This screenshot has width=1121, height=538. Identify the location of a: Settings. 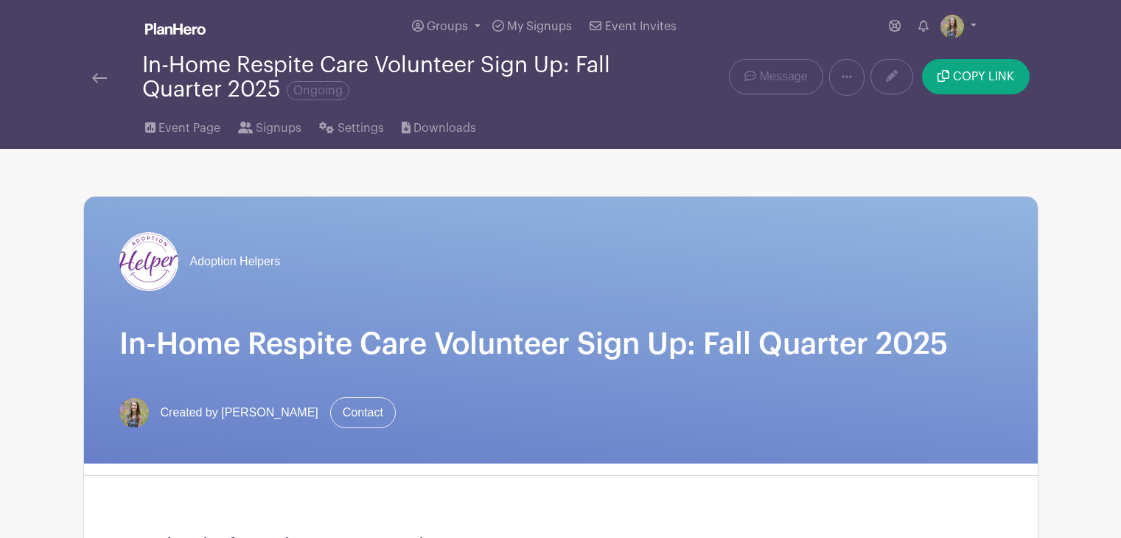
(351, 125).